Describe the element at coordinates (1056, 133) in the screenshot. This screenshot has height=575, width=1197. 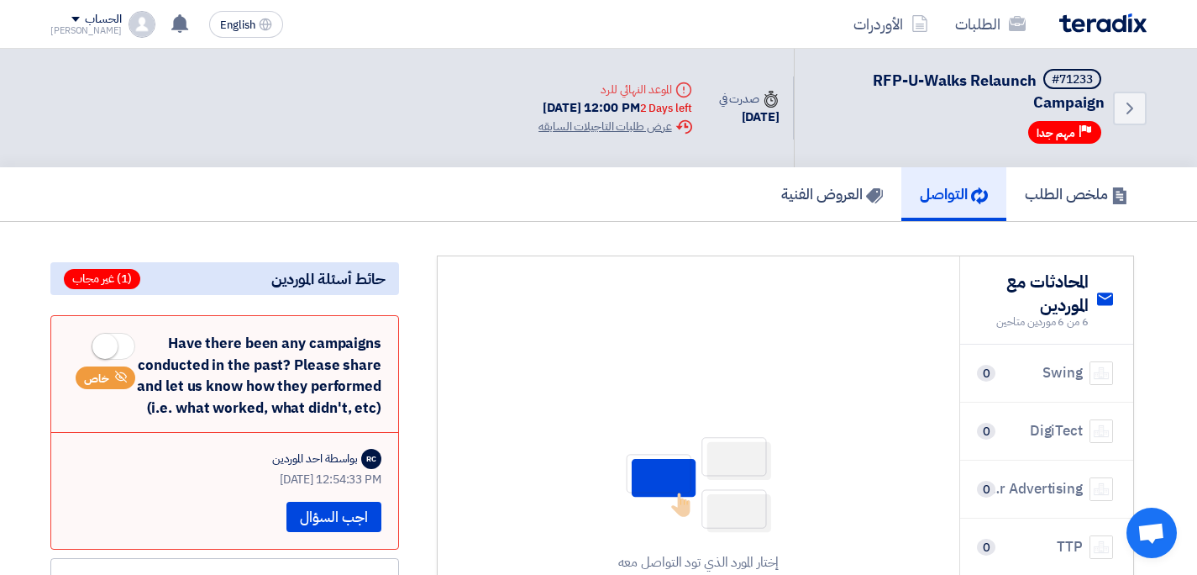
I see `span: مهم جدا` at that location.